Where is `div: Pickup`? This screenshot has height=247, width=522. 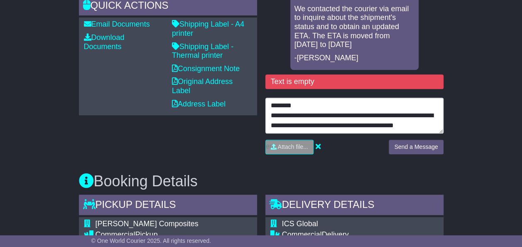
div: Pickup is located at coordinates (159, 235).